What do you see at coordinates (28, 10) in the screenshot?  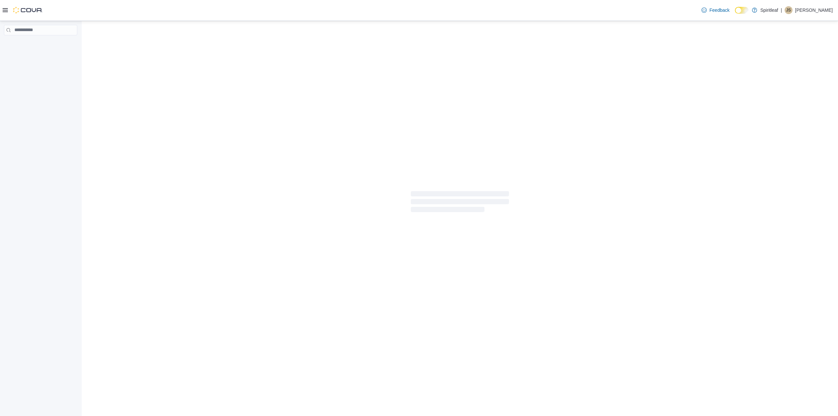 I see `img: Cova` at bounding box center [28, 10].